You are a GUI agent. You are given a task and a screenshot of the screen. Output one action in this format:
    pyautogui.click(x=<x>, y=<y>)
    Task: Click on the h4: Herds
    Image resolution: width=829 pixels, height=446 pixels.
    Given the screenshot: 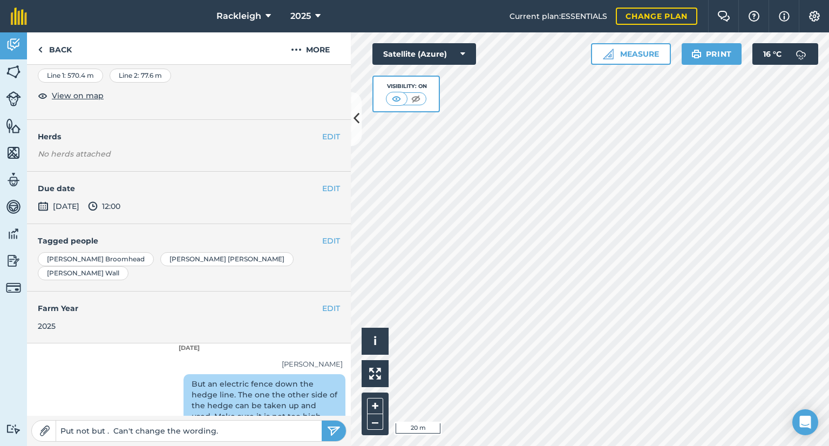 What is the action you would take?
    pyautogui.click(x=194, y=137)
    